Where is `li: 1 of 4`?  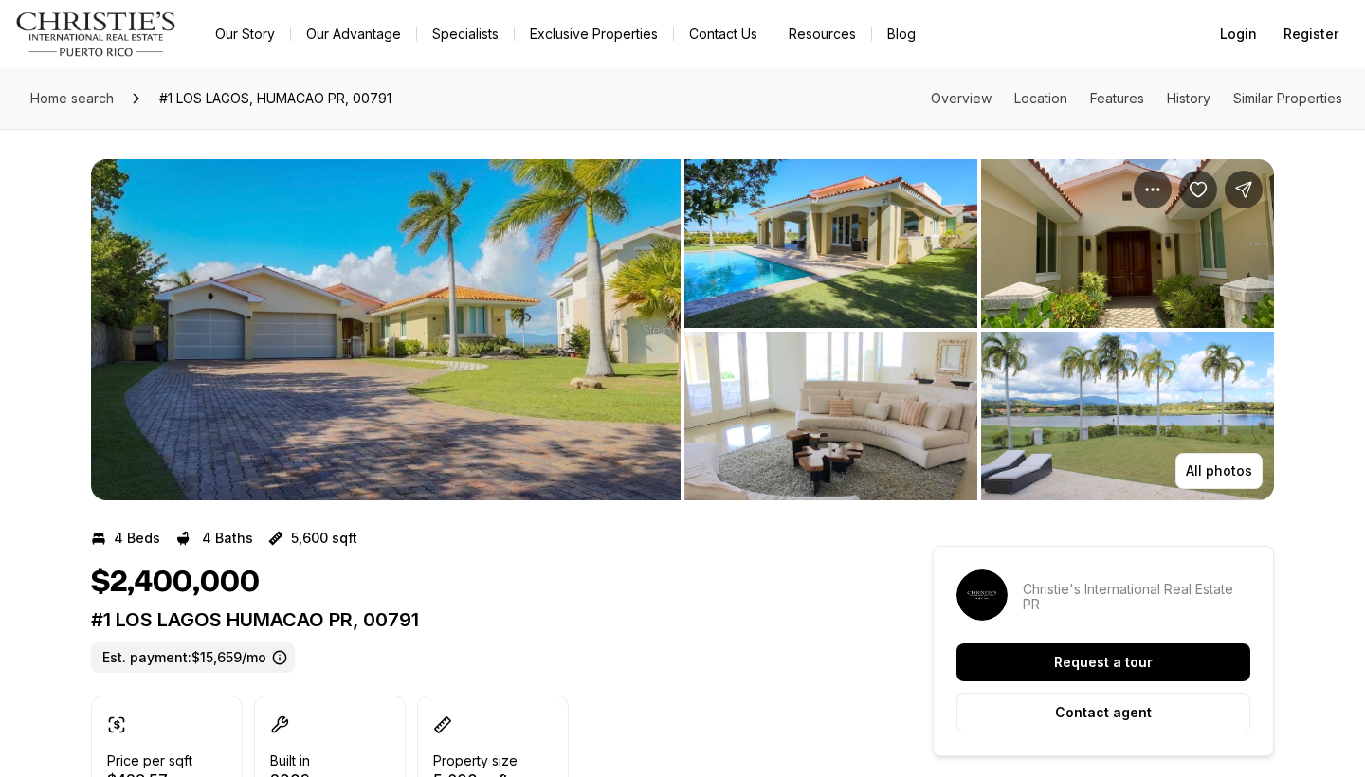 li: 1 of 4 is located at coordinates (386, 330).